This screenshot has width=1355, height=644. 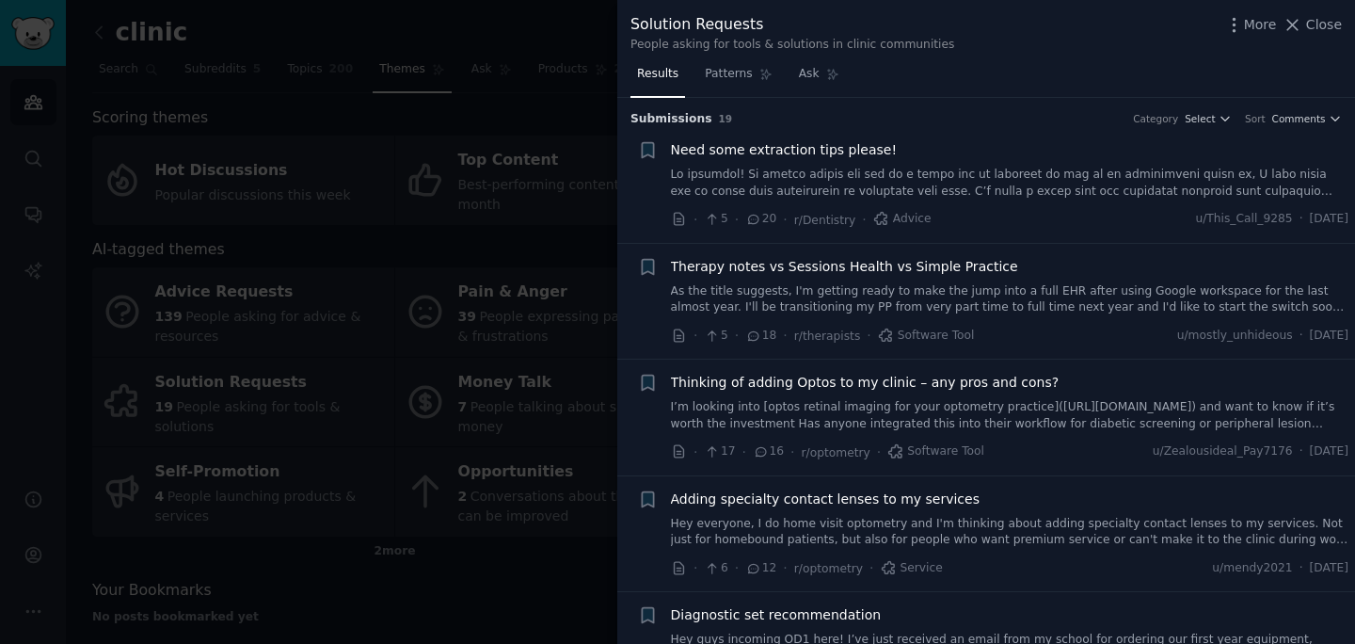 I want to click on a: Adding specialty contact lenses to my services, so click(x=825, y=499).